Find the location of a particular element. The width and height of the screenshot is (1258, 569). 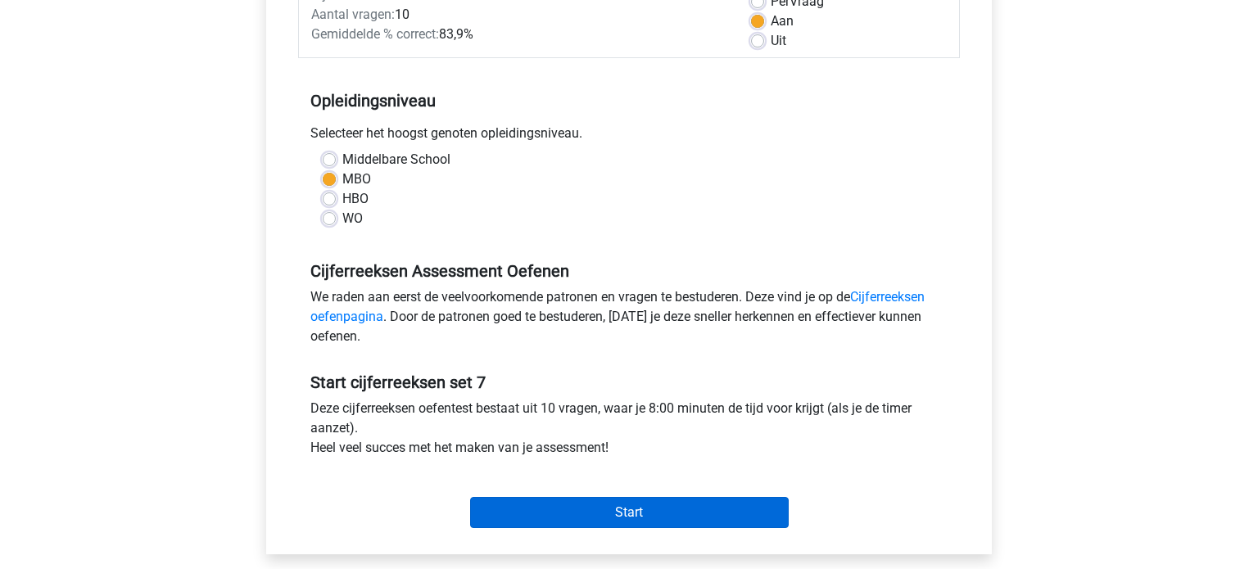

label: WO is located at coordinates (352, 219).